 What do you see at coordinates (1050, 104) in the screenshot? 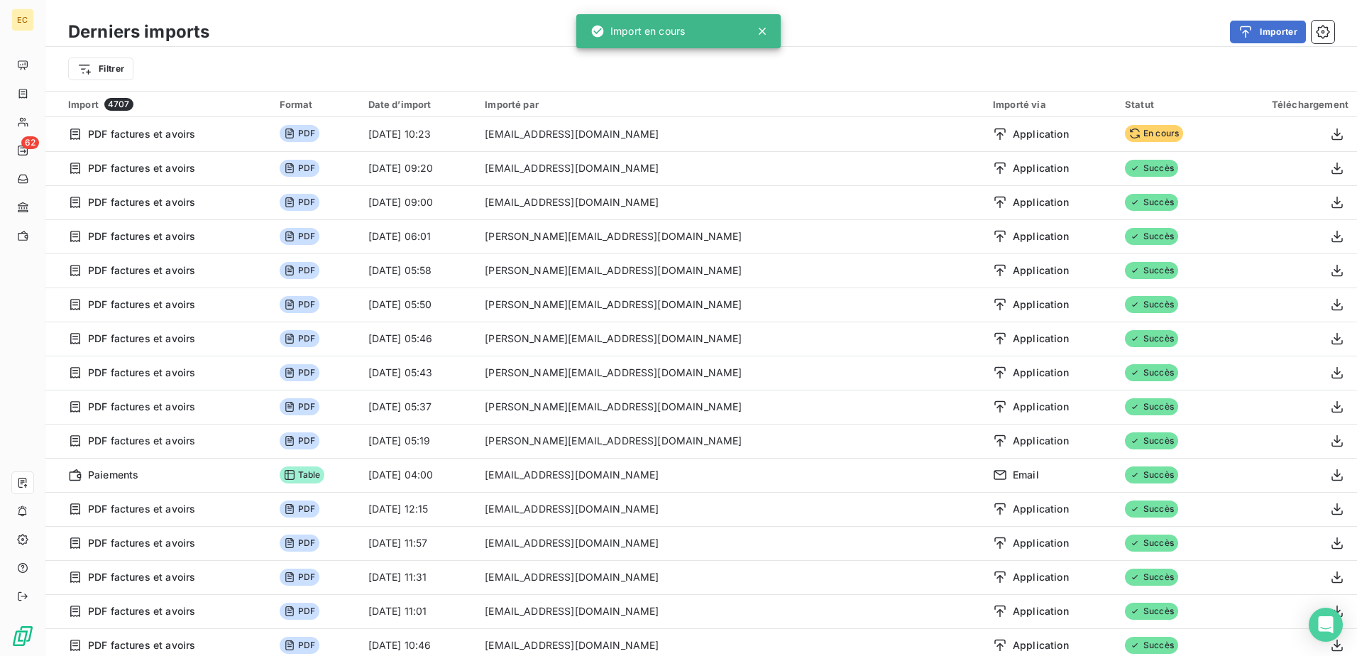
I see `div: Importé via` at bounding box center [1050, 104].